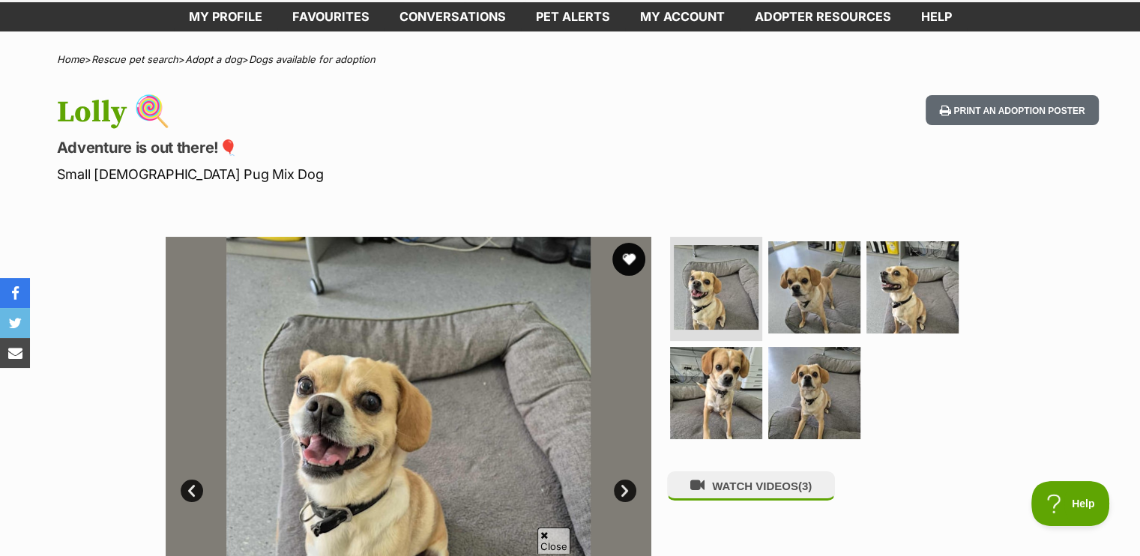  What do you see at coordinates (453, 16) in the screenshot?
I see `a: conversations` at bounding box center [453, 16].